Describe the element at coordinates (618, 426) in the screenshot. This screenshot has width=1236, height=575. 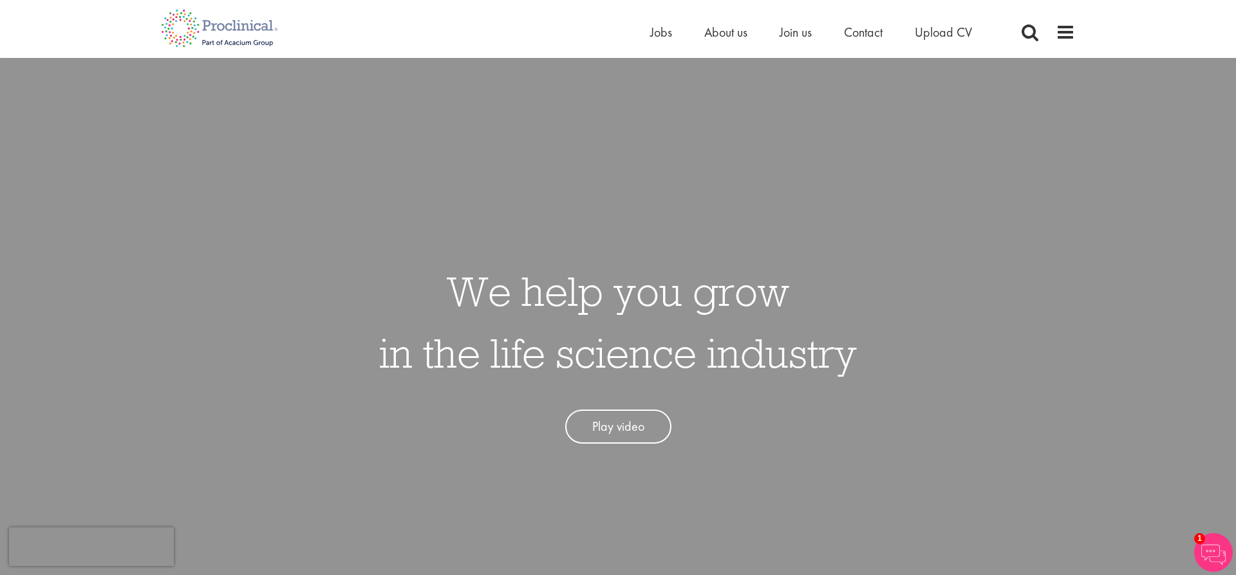
I see `a: Play video` at that location.